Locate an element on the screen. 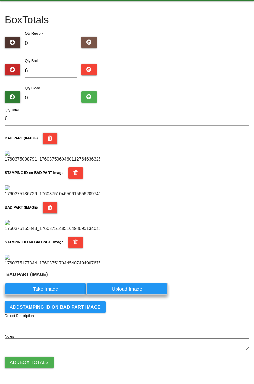 The image size is (254, 384). button: AddSTAMPING ID on BAD PART Image is located at coordinates (55, 307).